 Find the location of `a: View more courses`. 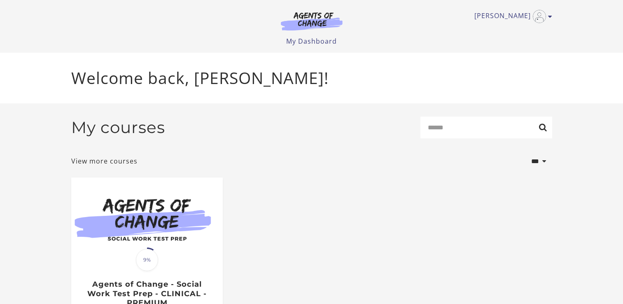

a: View more courses is located at coordinates (104, 161).